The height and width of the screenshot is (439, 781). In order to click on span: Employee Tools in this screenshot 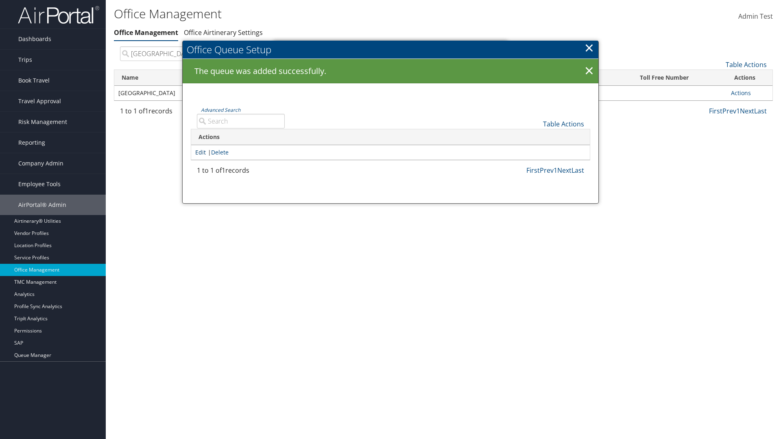, I will do `click(39, 184)`.